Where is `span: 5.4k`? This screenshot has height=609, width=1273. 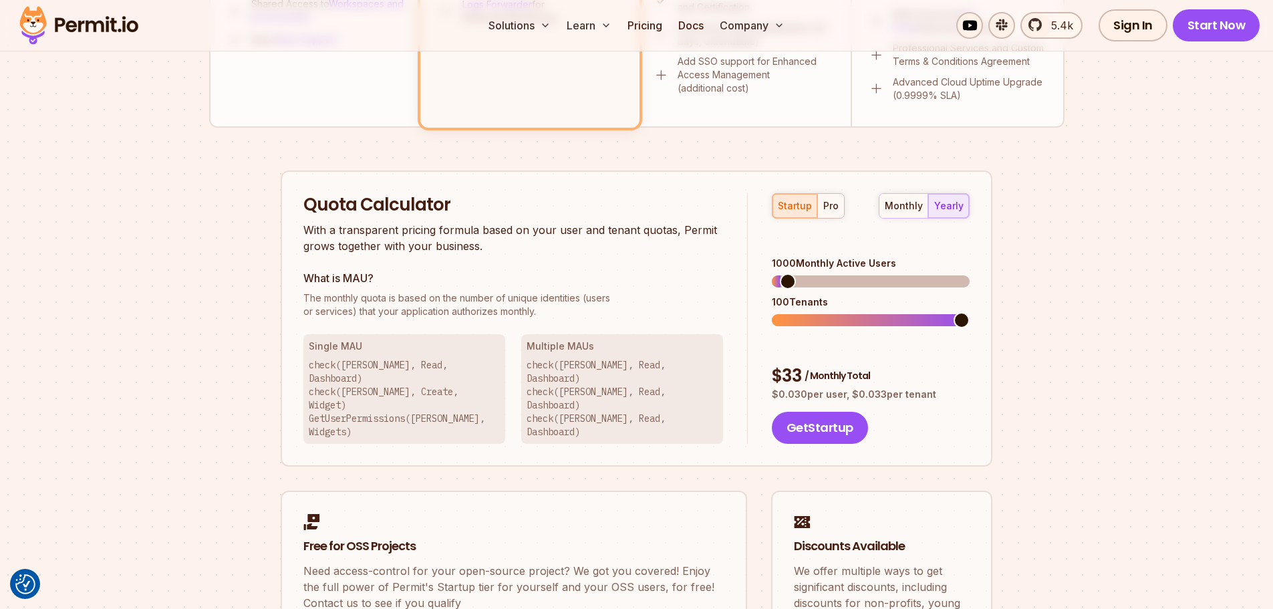
span: 5.4k is located at coordinates (1058, 25).